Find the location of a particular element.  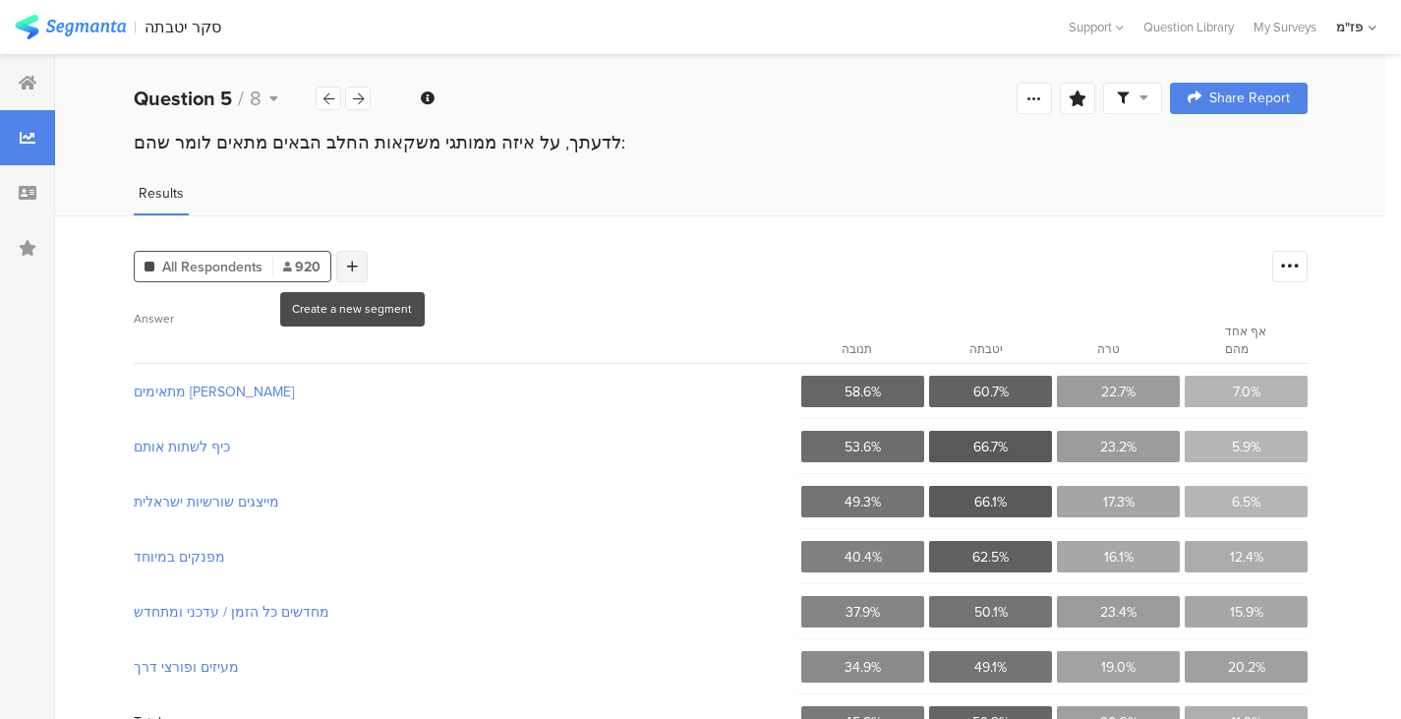

span: אף אחד מהם is located at coordinates (1246, 340).